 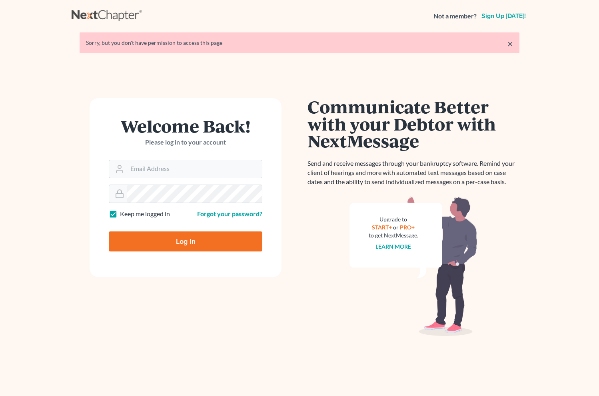 What do you see at coordinates (194, 169) in the screenshot?
I see `input: Email Address` at bounding box center [194, 169].